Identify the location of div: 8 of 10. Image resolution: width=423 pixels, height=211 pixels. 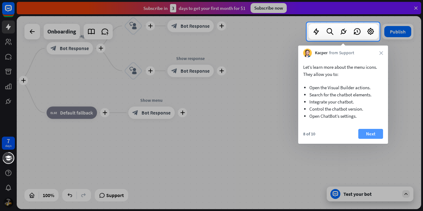
(309, 134).